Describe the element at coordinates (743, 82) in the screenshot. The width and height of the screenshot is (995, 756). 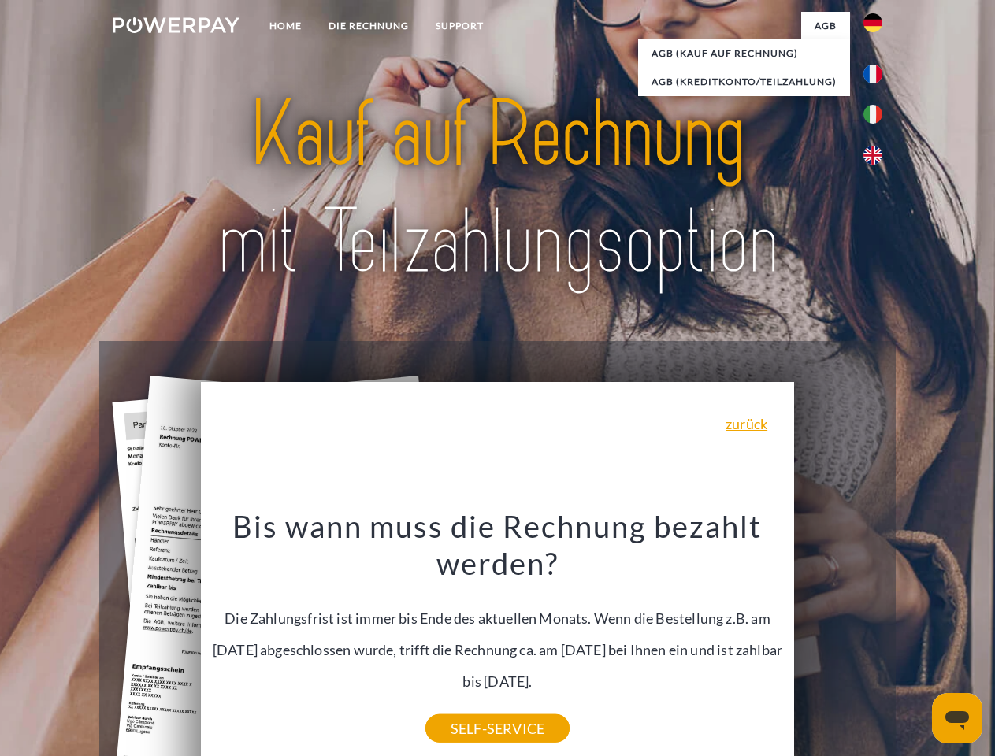
I see `a: AGB (Kreditkonto/Teilzahlung)` at that location.